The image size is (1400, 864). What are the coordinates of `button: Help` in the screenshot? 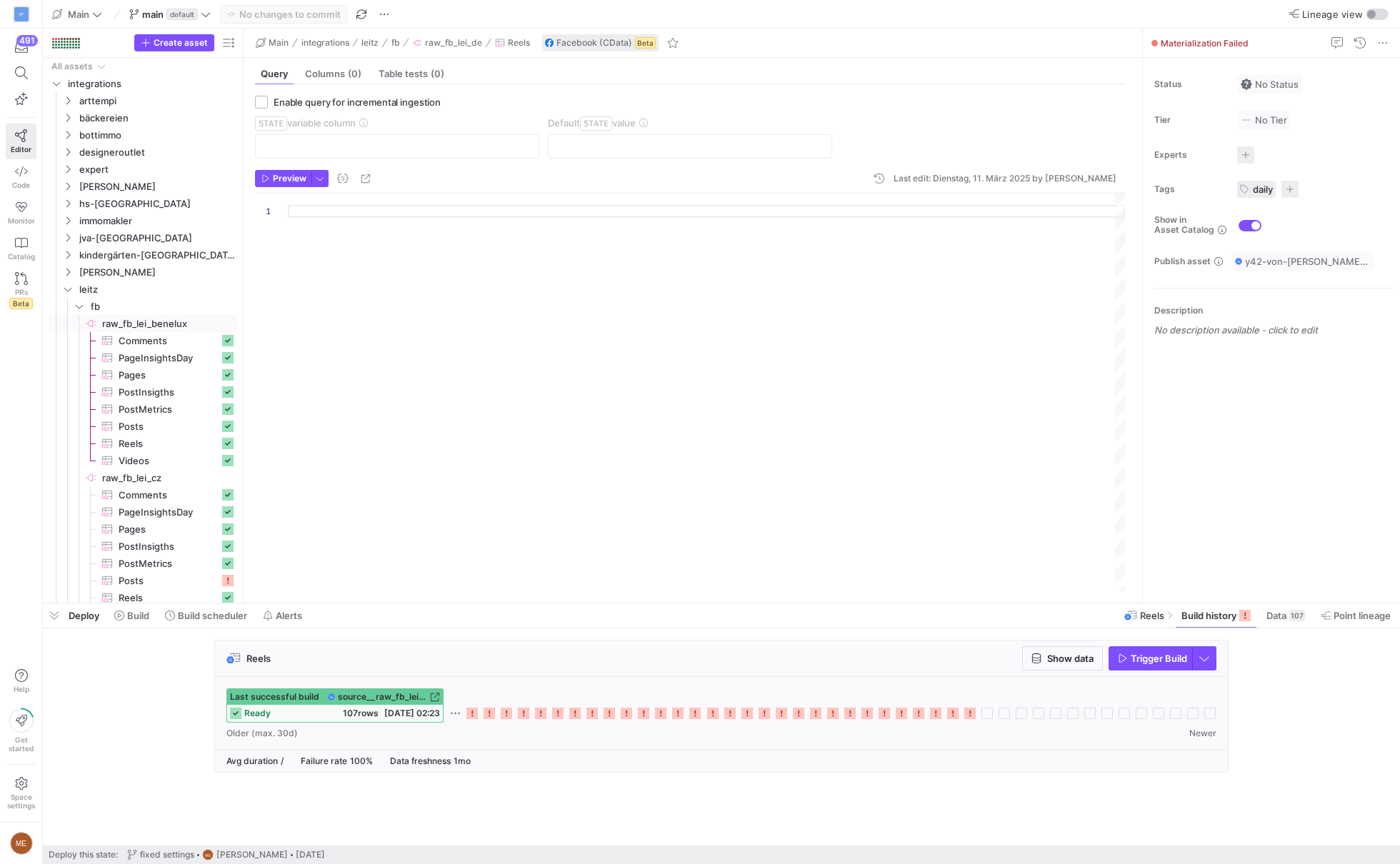 It's located at (20, 682).